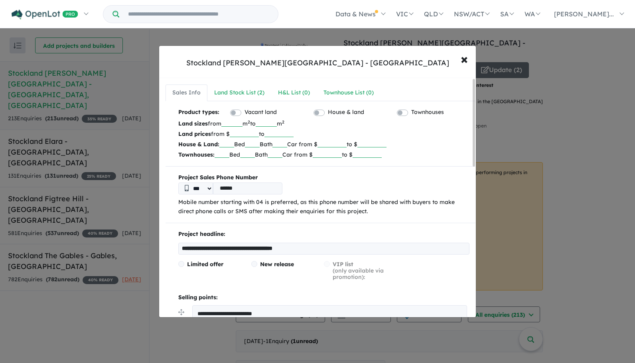 This screenshot has height=363, width=635. Describe the element at coordinates (294, 93) in the screenshot. I see `div: H&L List ( 0 )` at that location.